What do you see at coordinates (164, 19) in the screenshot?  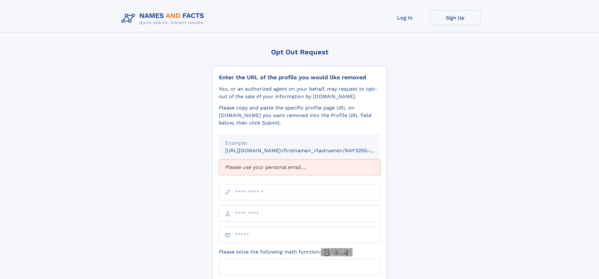 I see `img: Logo Names and Facts` at bounding box center [164, 19].